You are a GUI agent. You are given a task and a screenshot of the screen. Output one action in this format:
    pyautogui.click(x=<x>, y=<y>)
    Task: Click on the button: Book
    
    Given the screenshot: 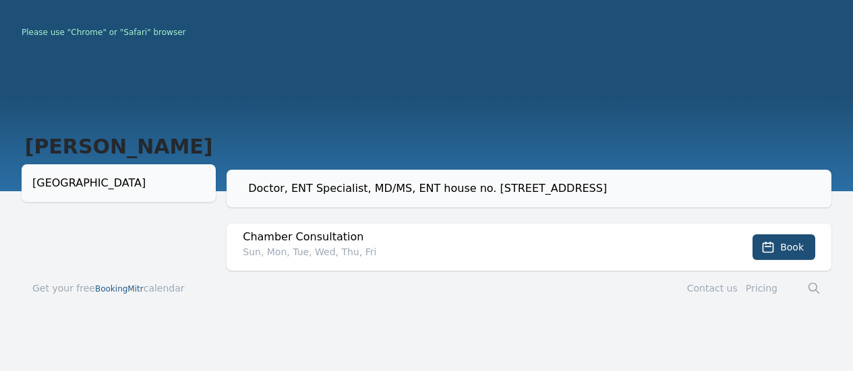 What is the action you would take?
    pyautogui.click(x=783, y=247)
    